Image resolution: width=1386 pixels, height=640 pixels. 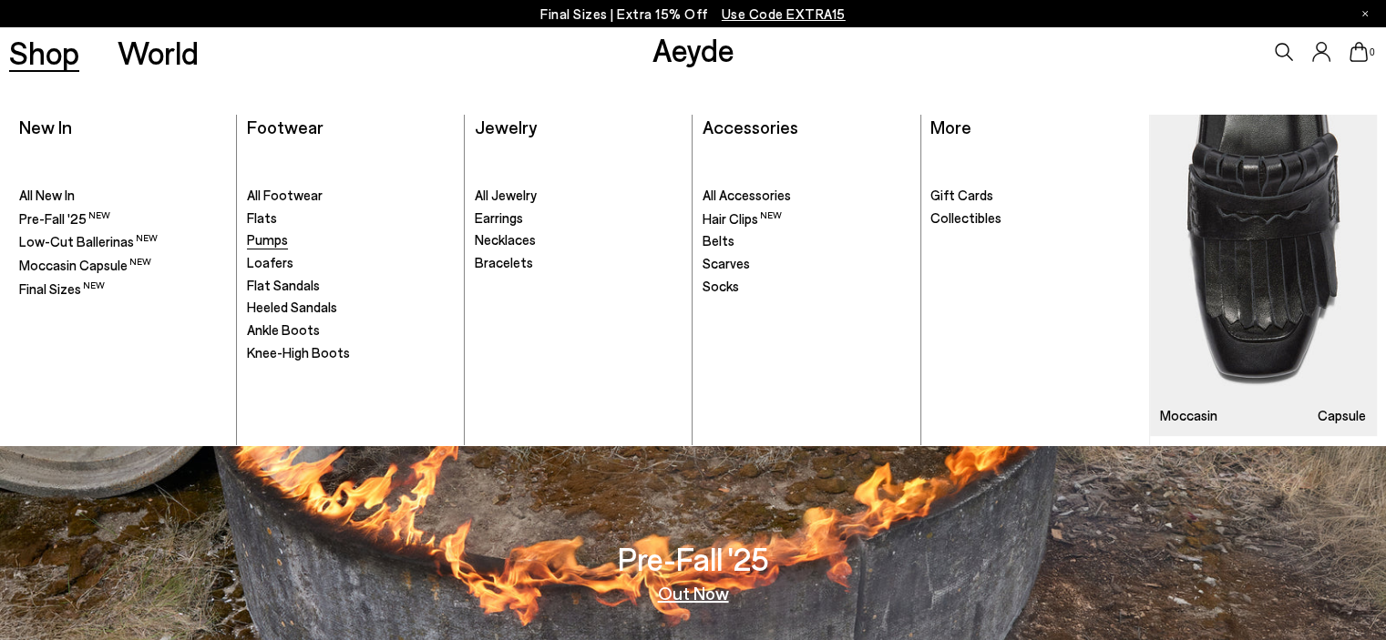 What do you see at coordinates (284, 195) in the screenshot?
I see `span: All Footwear` at bounding box center [284, 195].